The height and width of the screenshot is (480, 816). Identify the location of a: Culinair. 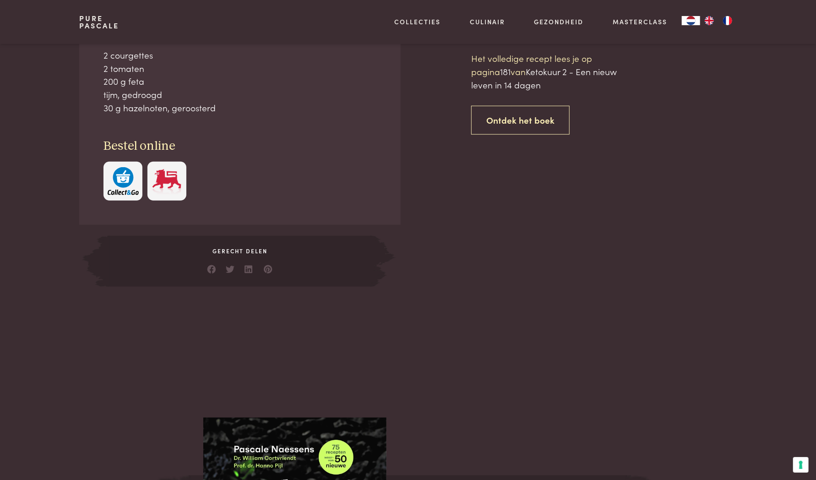
(487, 22).